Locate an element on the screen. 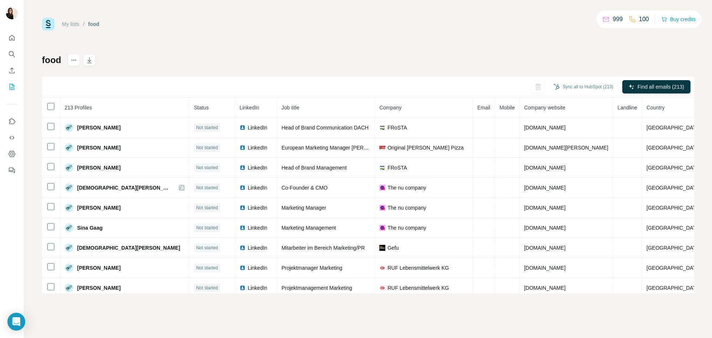  div: Open Intercom Messenger is located at coordinates (16, 321).